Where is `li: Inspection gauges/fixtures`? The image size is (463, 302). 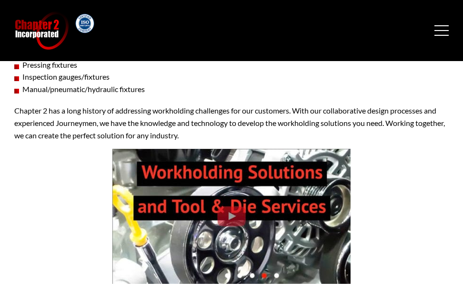 li: Inspection gauges/fixtures is located at coordinates (232, 77).